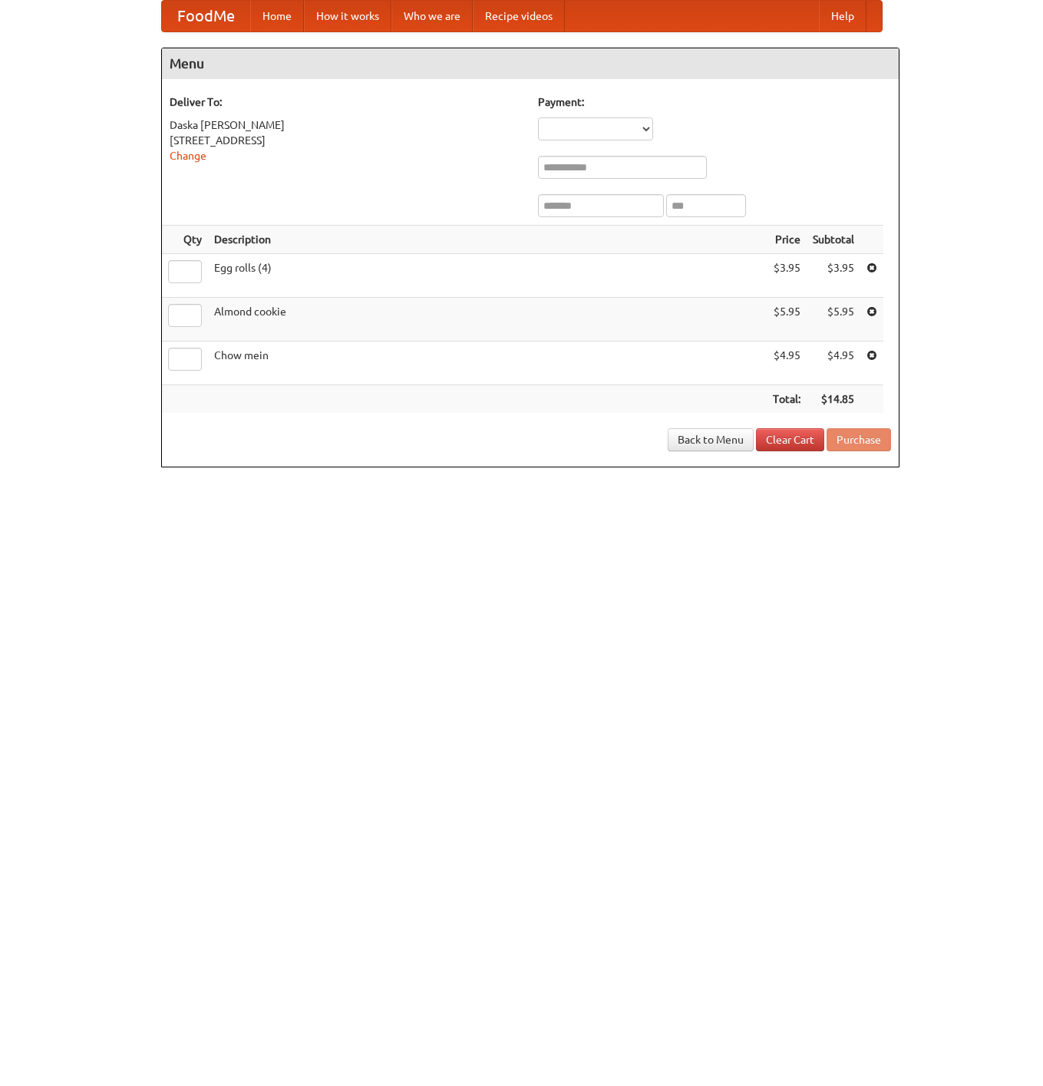 Image resolution: width=1043 pixels, height=1086 pixels. Describe the element at coordinates (185, 239) in the screenshot. I see `th: Qty` at that location.